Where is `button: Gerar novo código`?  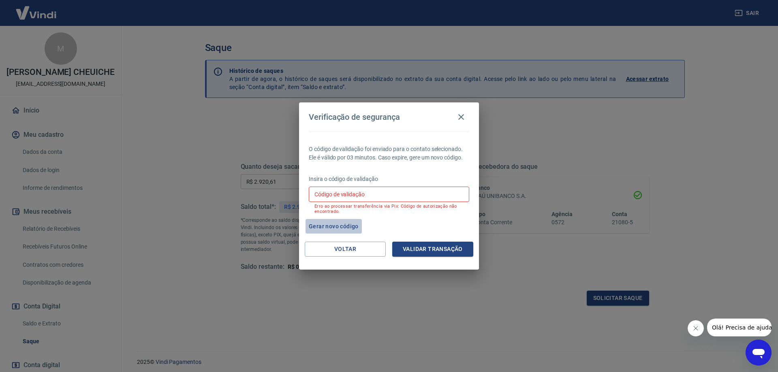 button: Gerar novo código is located at coordinates (334, 227).